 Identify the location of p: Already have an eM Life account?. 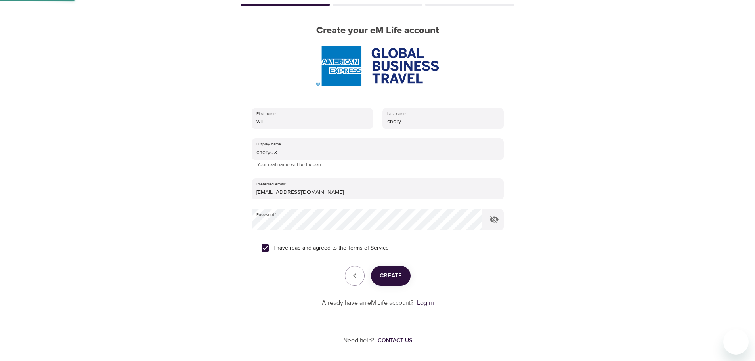
(368, 303).